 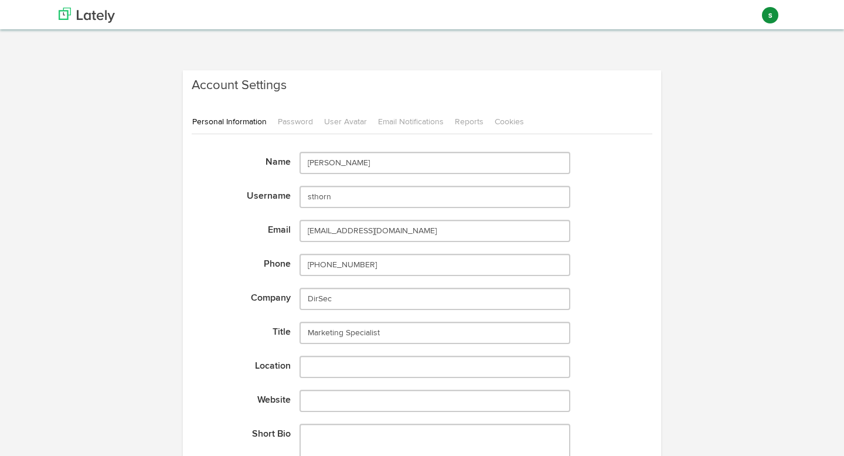 I want to click on a: Email Notifications, so click(x=415, y=122).